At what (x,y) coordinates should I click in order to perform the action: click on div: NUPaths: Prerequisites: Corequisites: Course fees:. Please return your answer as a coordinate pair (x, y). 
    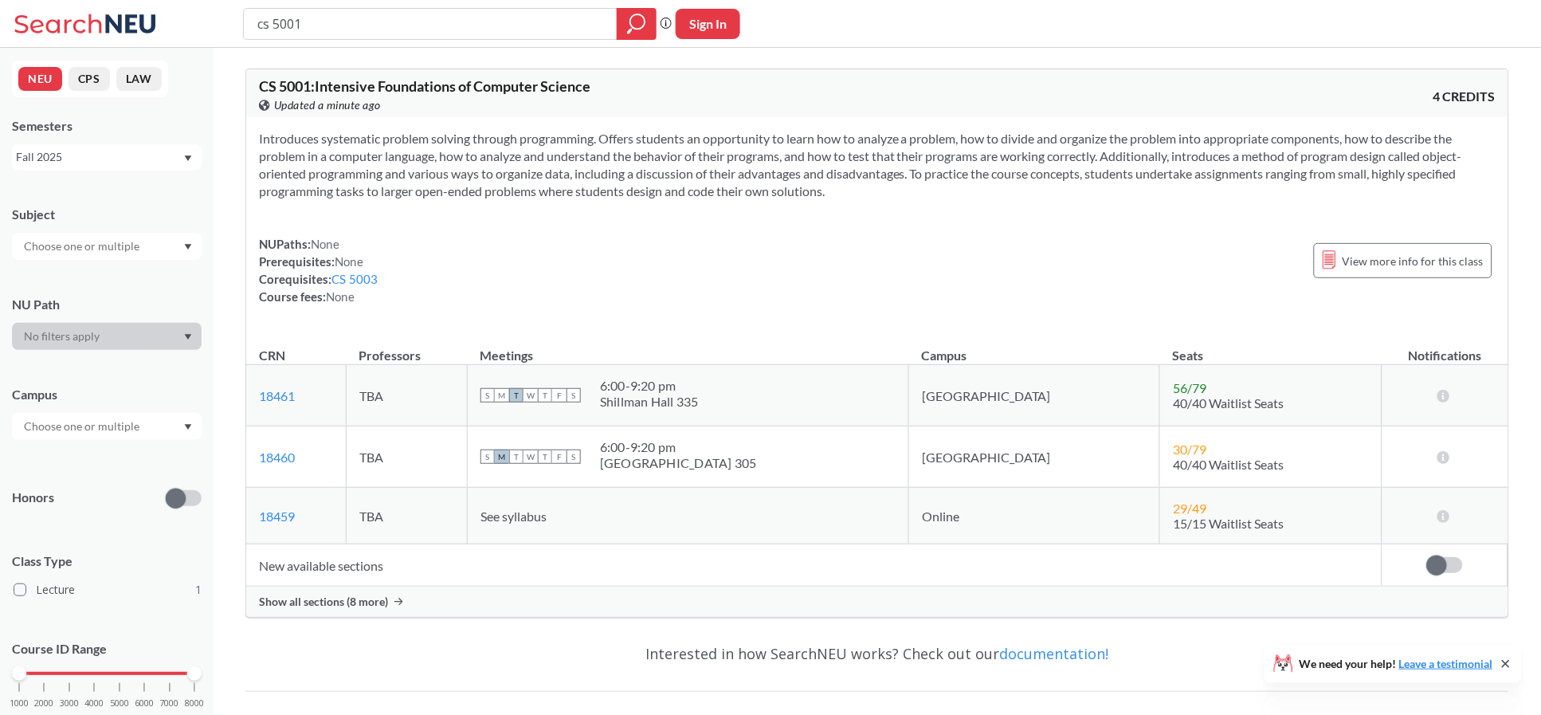
    Looking at the image, I should click on (319, 270).